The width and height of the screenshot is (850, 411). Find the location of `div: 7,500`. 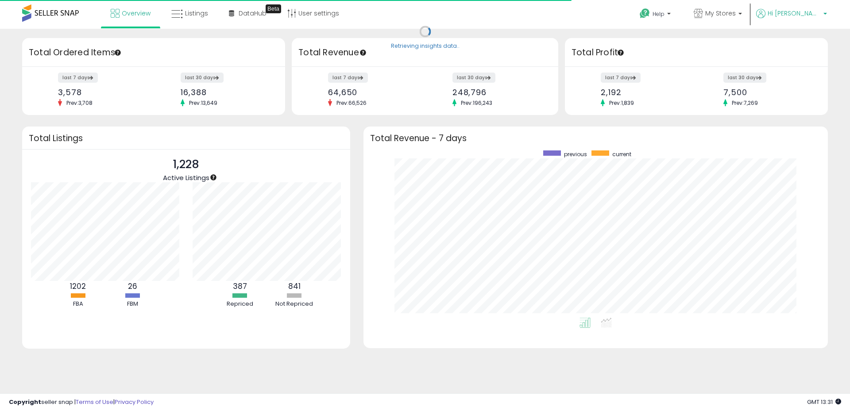

div: 7,500 is located at coordinates (767, 92).